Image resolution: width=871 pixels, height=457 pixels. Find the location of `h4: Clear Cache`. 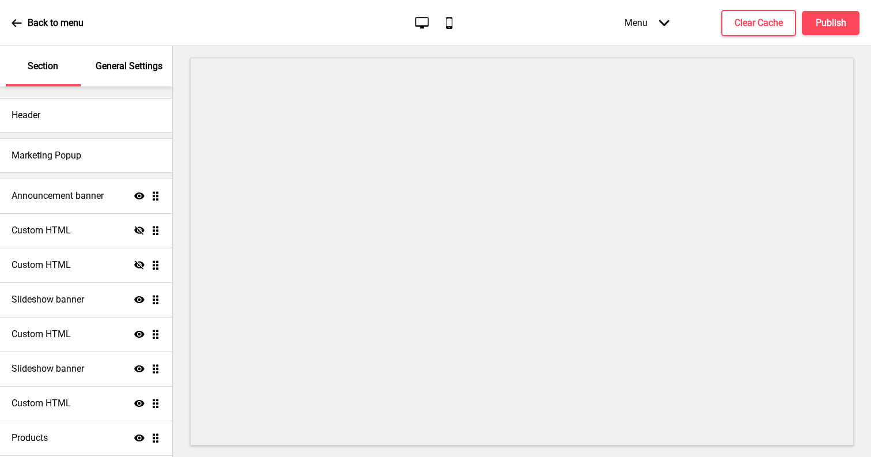

h4: Clear Cache is located at coordinates (758, 23).